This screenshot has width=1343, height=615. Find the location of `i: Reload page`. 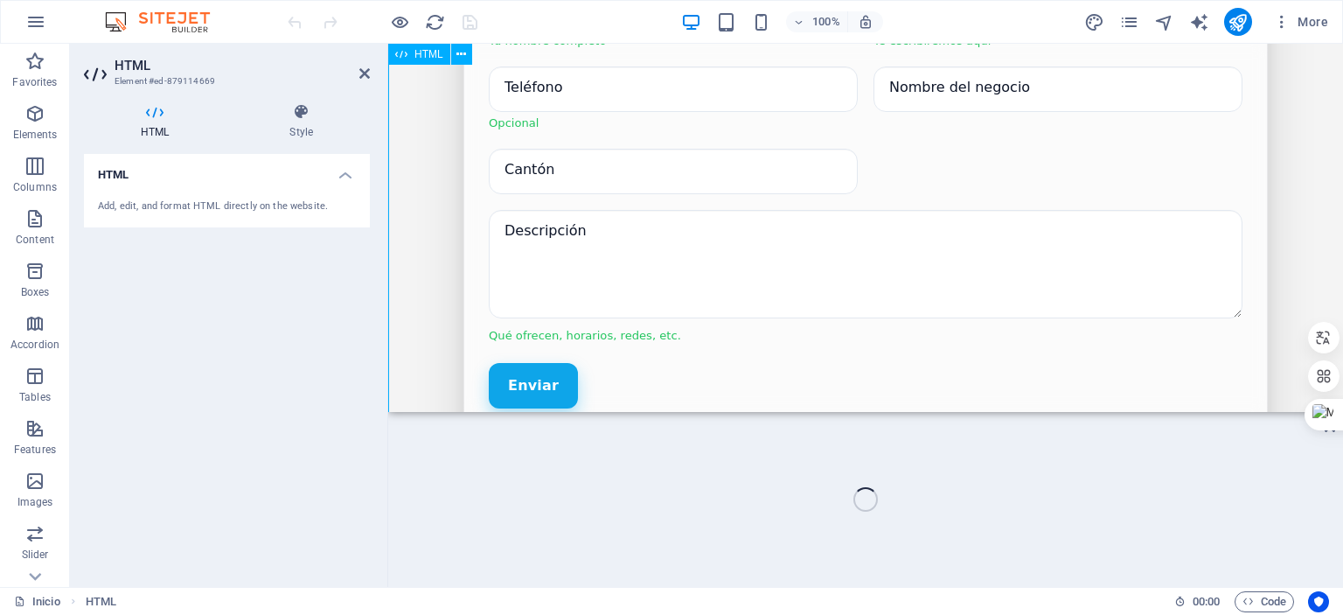

i: Reload page is located at coordinates (434, 22).